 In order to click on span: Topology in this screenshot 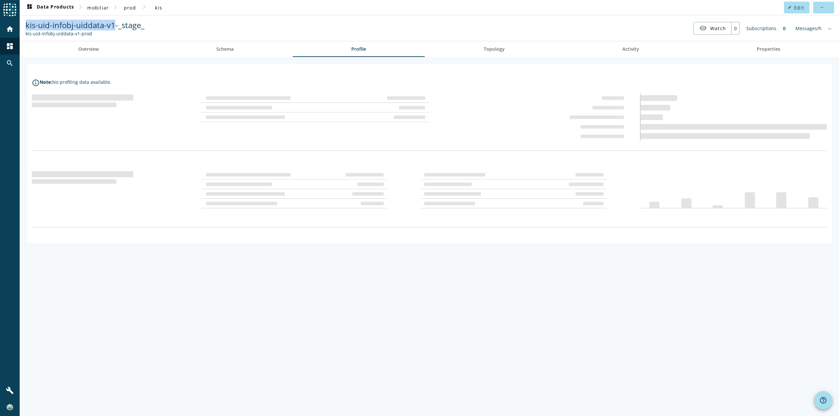, I will do `click(494, 49)`.